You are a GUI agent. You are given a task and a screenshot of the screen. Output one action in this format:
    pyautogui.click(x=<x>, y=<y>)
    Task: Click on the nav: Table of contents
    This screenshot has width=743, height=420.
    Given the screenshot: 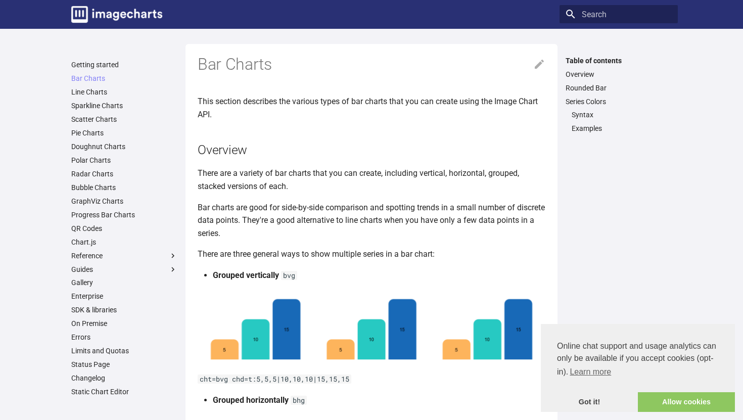 What is the action you would take?
    pyautogui.click(x=619, y=95)
    